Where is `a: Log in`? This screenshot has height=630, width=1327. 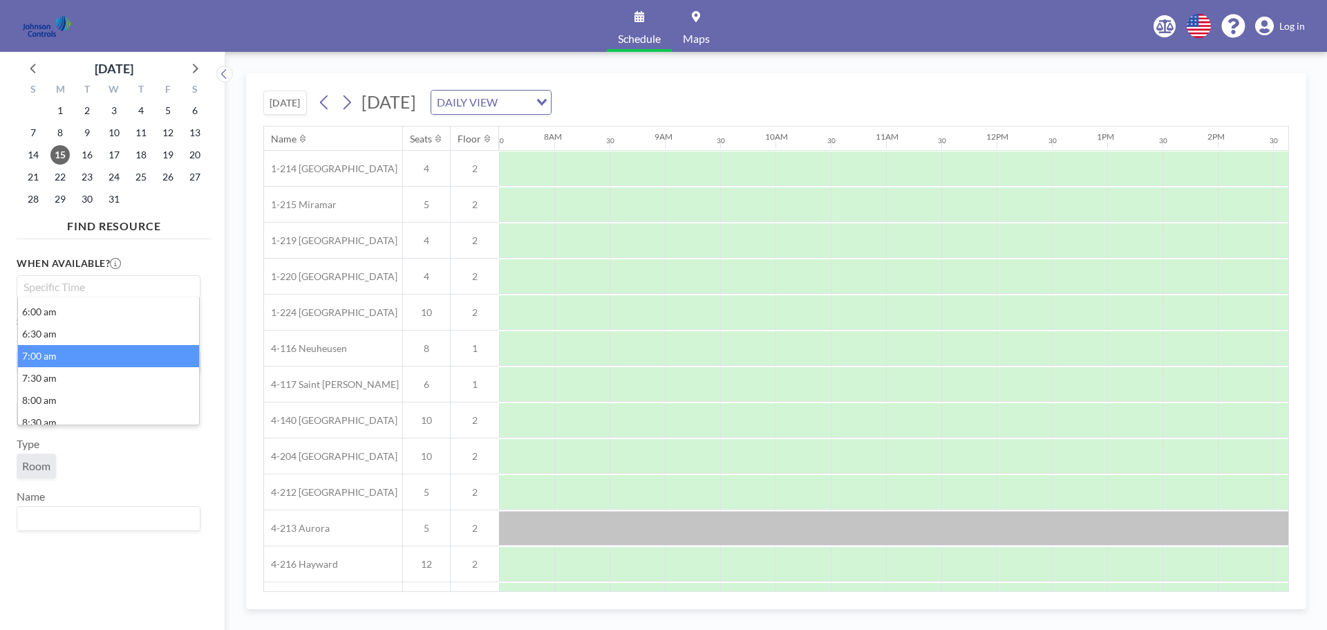
a: Log in is located at coordinates (1280, 26).